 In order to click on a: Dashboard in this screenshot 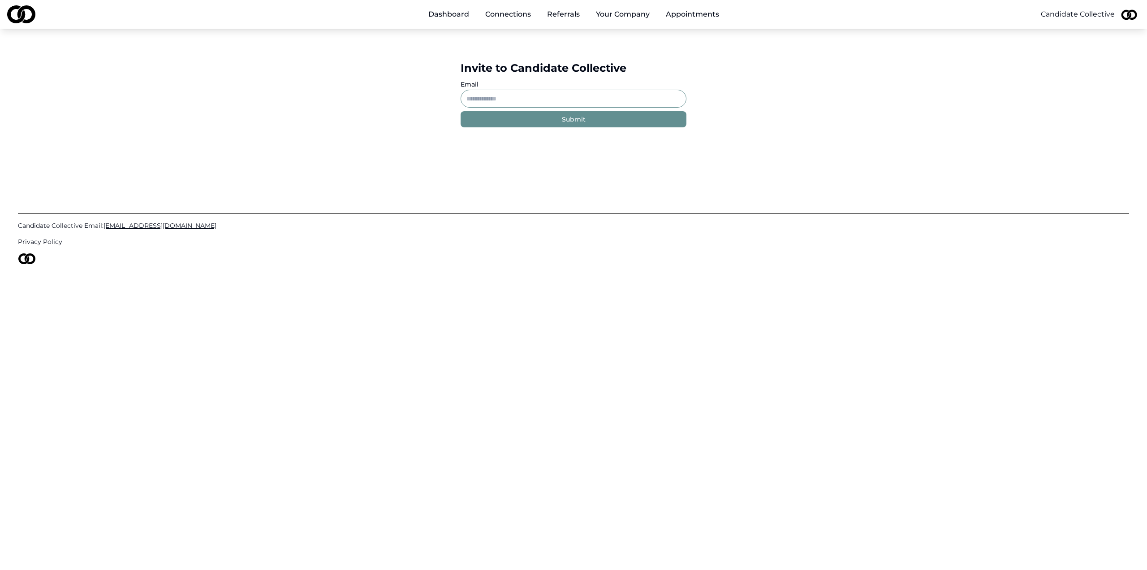, I will do `click(449, 14)`.